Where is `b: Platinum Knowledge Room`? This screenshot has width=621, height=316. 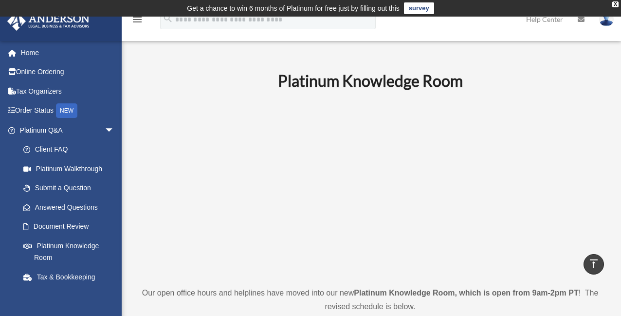 b: Platinum Knowledge Room is located at coordinates (371, 80).